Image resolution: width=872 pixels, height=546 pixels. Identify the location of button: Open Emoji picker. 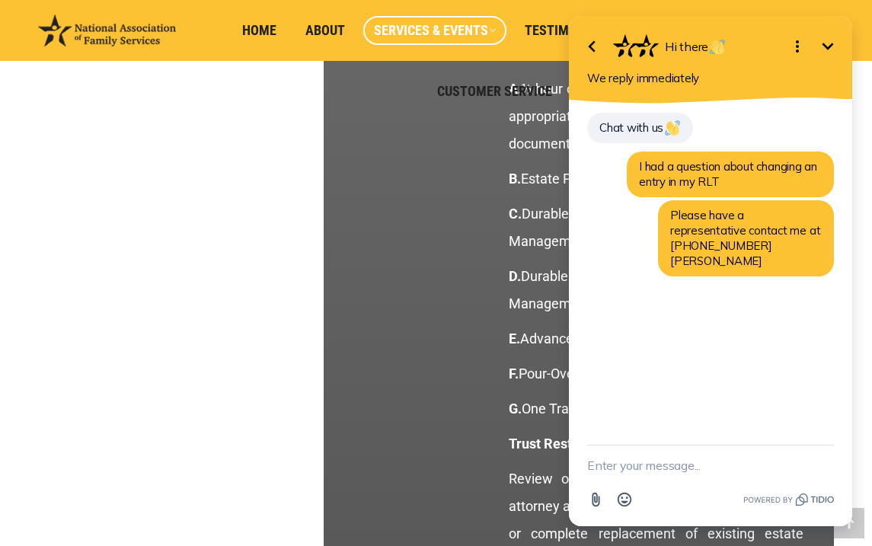
(75, 500).